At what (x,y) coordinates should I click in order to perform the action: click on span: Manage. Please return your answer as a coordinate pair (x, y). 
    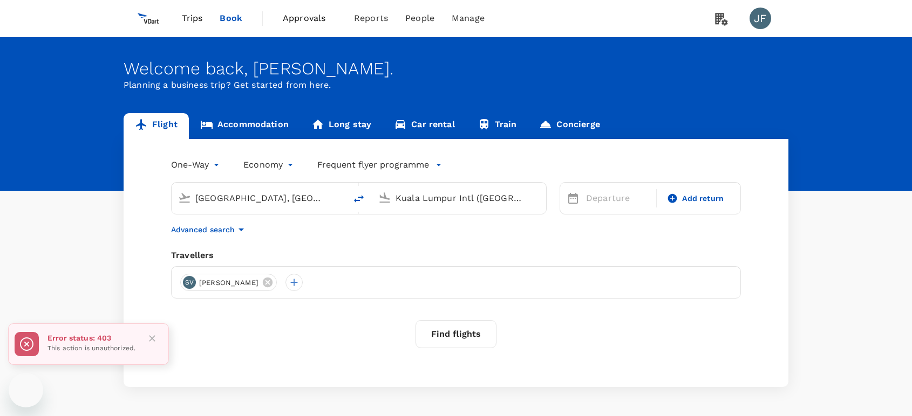
    Looking at the image, I should click on (468, 18).